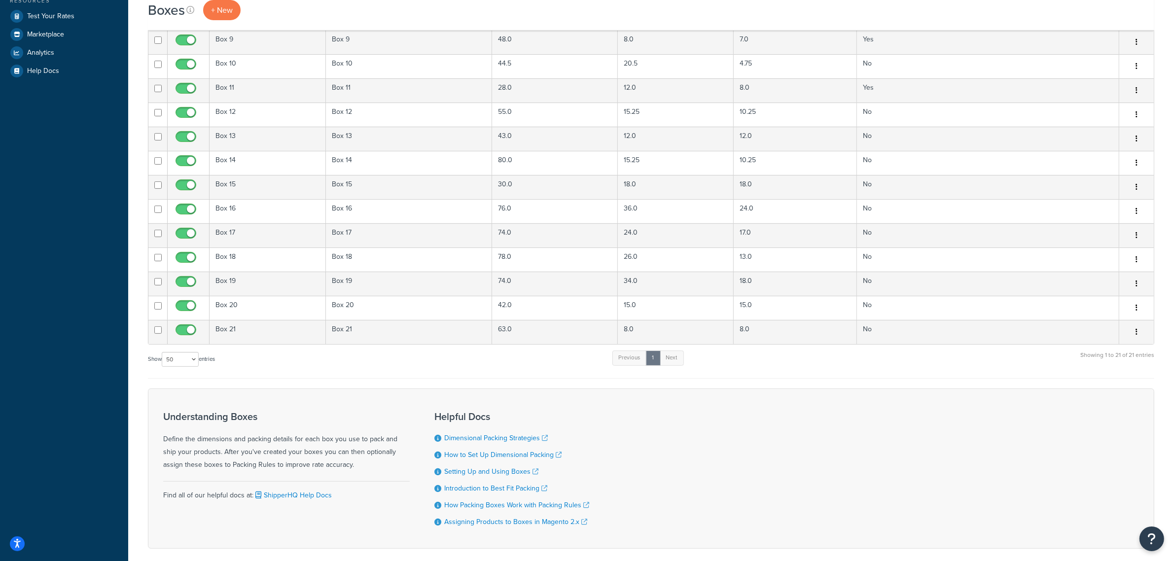 This screenshot has width=1174, height=561. I want to click on td: 63.0, so click(555, 332).